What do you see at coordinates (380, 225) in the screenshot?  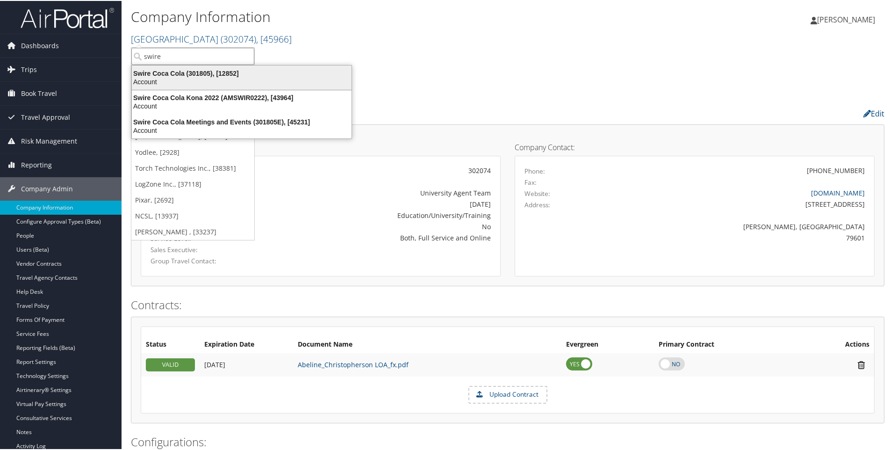 I see `div: No` at bounding box center [380, 225].